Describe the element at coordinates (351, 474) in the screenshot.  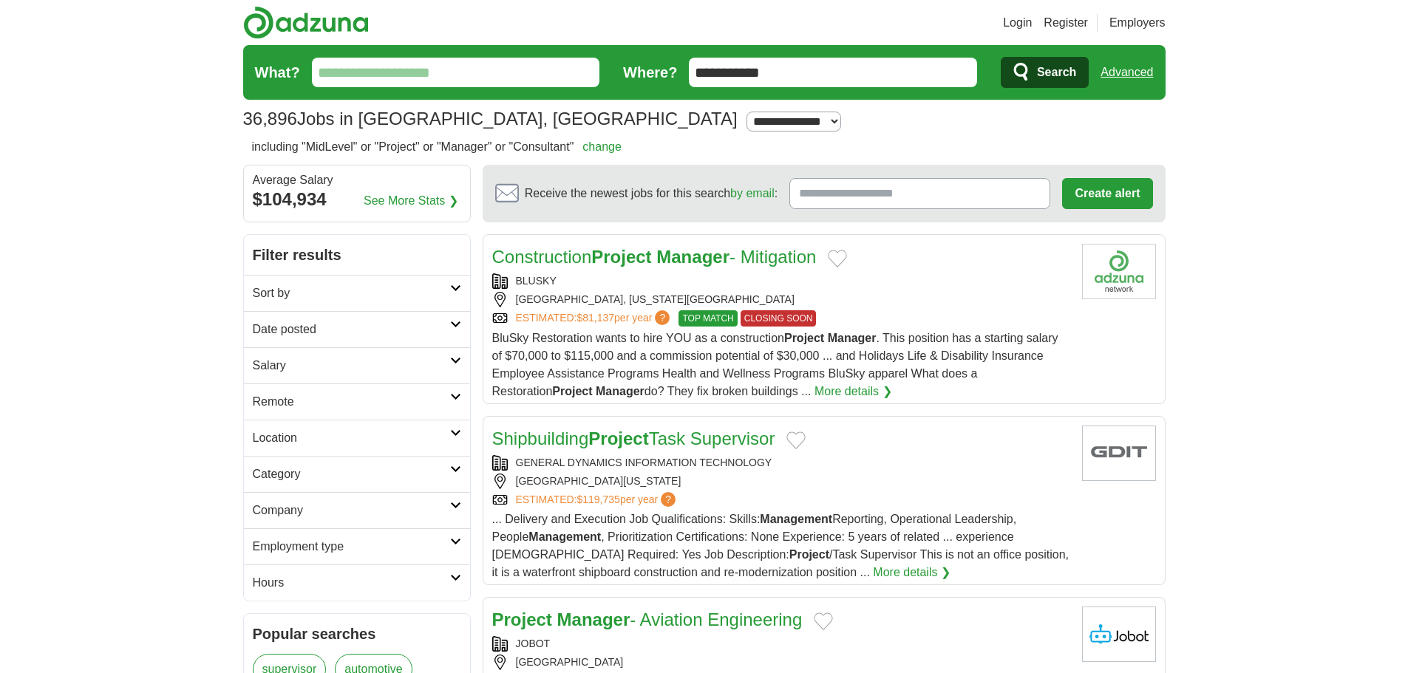
I see `h2: Category` at that location.